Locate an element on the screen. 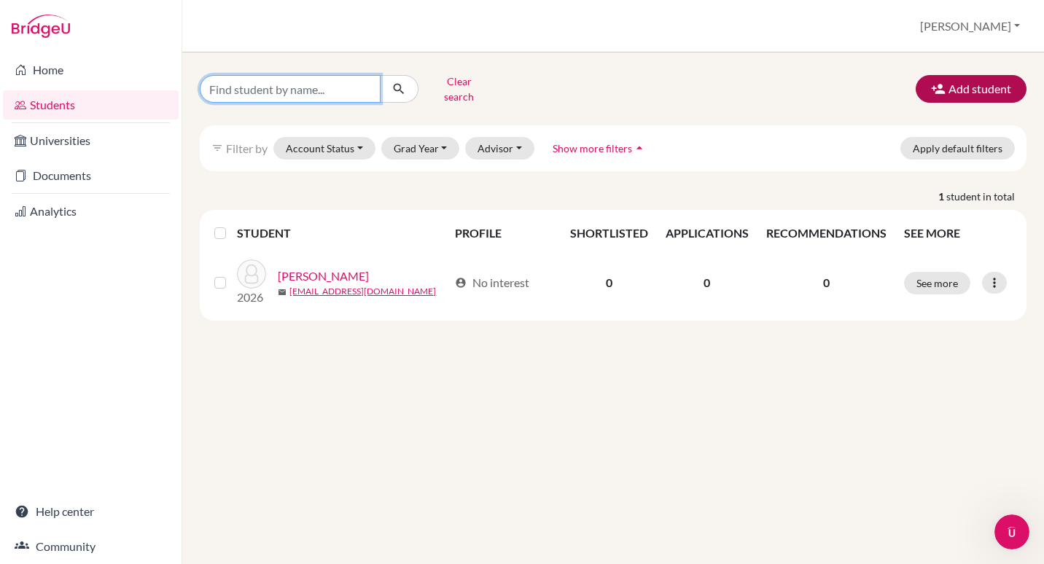  i: arrow_drop_up is located at coordinates (639, 148).